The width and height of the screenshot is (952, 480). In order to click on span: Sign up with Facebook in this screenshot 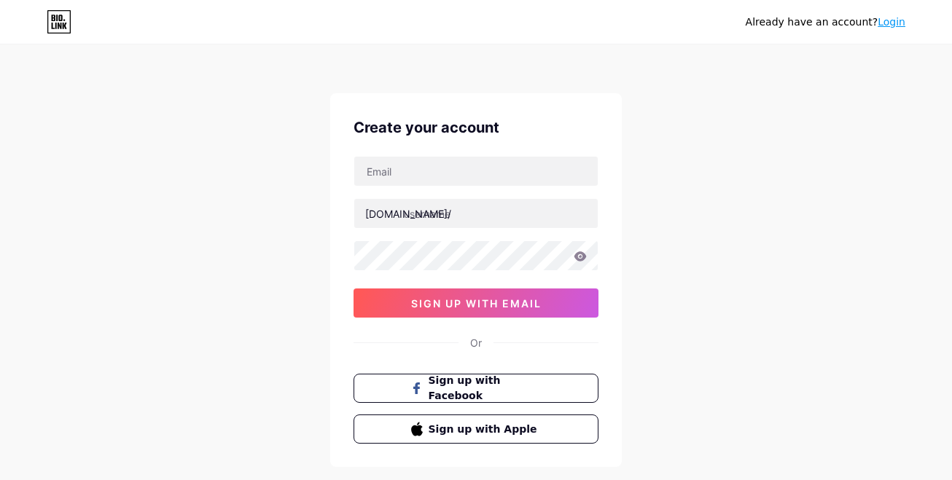, I will do `click(485, 388)`.